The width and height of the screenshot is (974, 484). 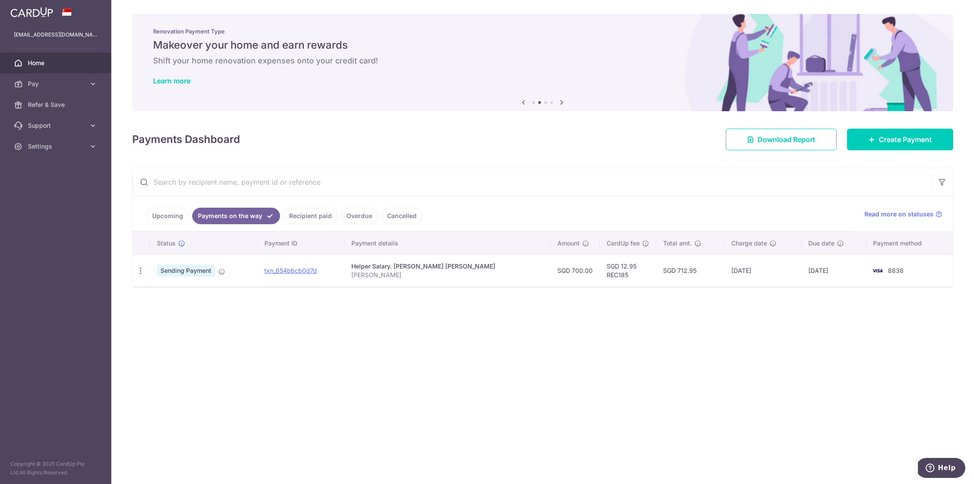 I want to click on p: Renovation Payment Type, so click(x=542, y=31).